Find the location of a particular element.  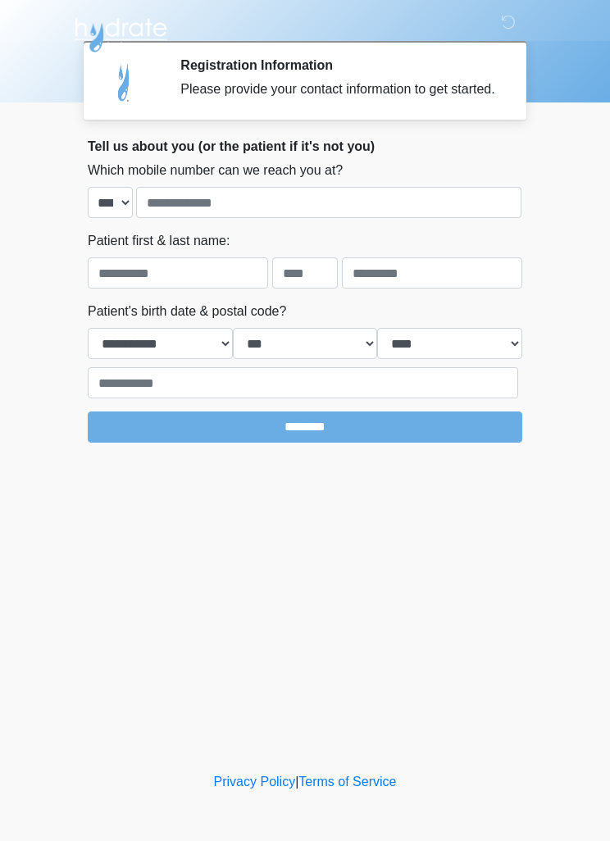

label: Which mobile number can we reach you at? is located at coordinates (215, 171).